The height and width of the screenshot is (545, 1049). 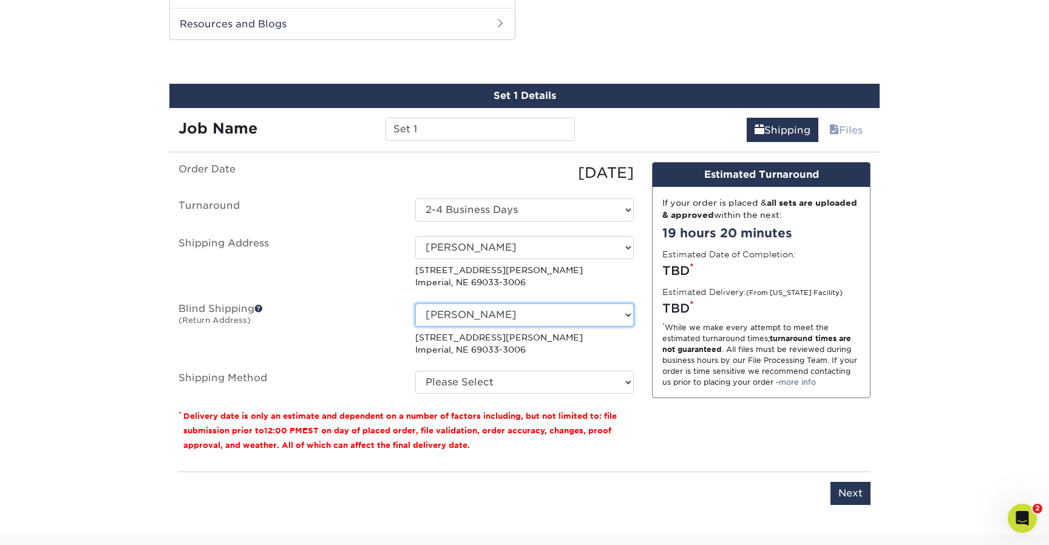 What do you see at coordinates (218, 128) in the screenshot?
I see `strong: Job Name` at bounding box center [218, 128].